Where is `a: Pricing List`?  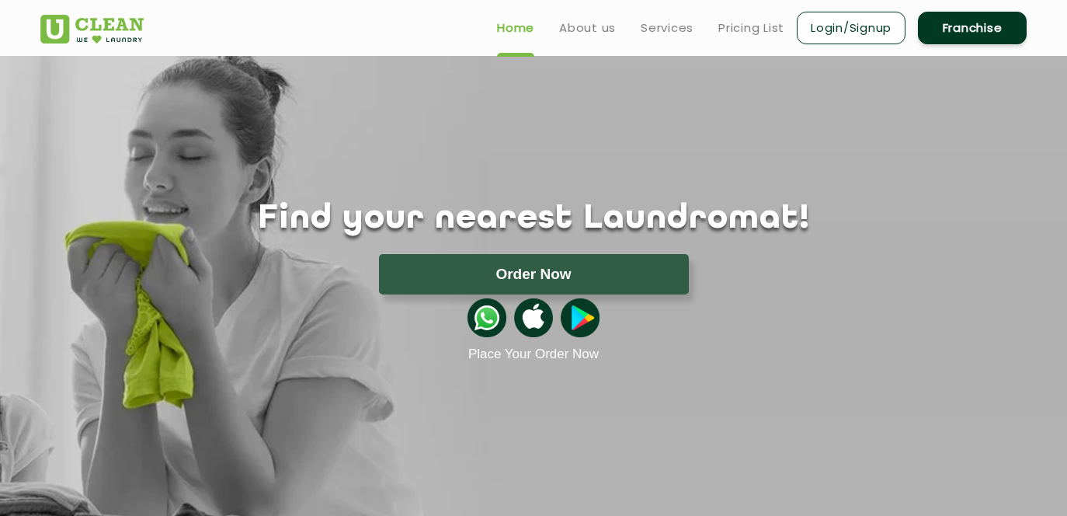
a: Pricing List is located at coordinates (751, 28).